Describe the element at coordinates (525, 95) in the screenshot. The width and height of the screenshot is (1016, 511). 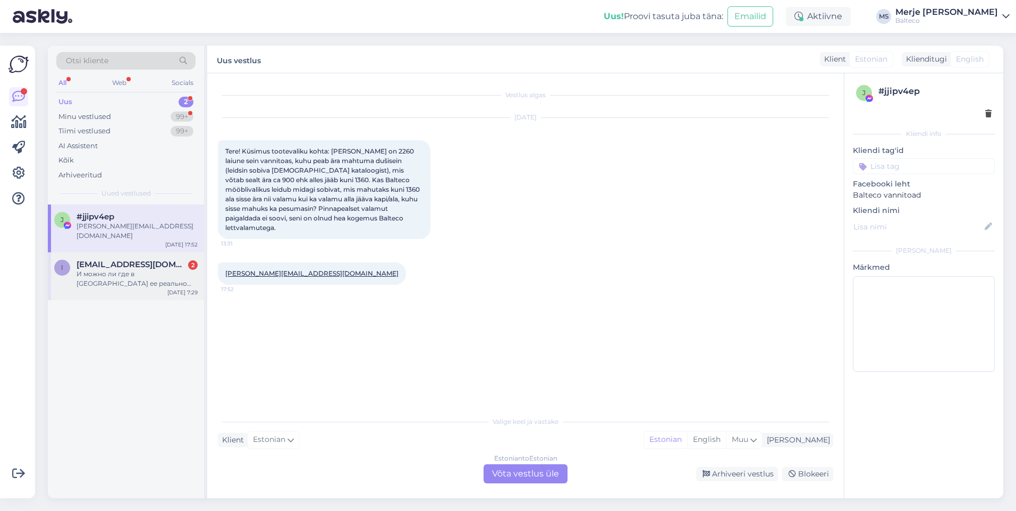
I see `div: Vestlus algas` at that location.